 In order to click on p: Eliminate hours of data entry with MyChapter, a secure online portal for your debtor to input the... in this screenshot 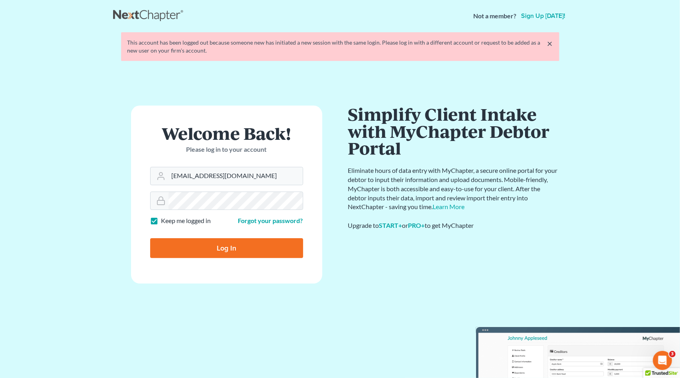, I will do `click(454, 189)`.